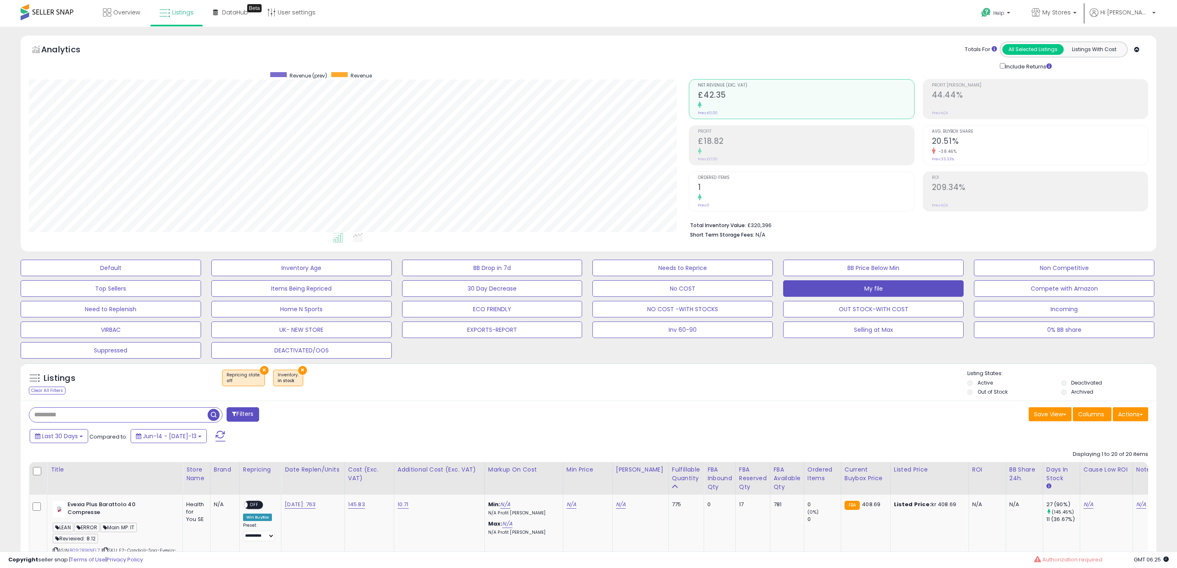  Describe the element at coordinates (195, 512) in the screenshot. I see `div: Health for You SE` at that location.